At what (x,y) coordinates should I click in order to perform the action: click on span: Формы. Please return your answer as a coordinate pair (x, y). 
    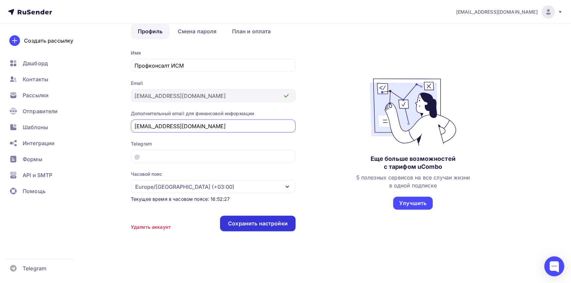
    Looking at the image, I should click on (32, 159).